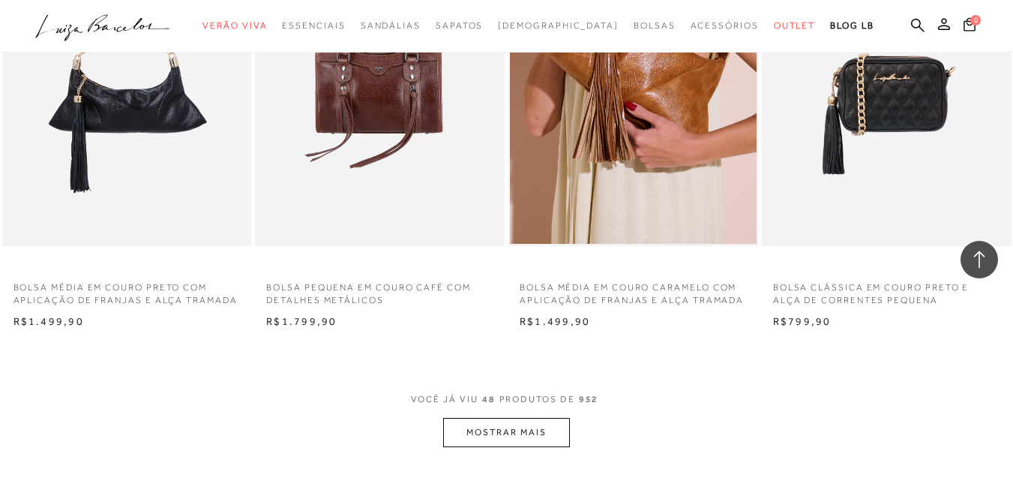  I want to click on p: BOLSA MÉDIA EM COURO PRETO COM APLICAÇÃO DE FRANJAS E ALÇA TRAMADA, so click(127, 289).